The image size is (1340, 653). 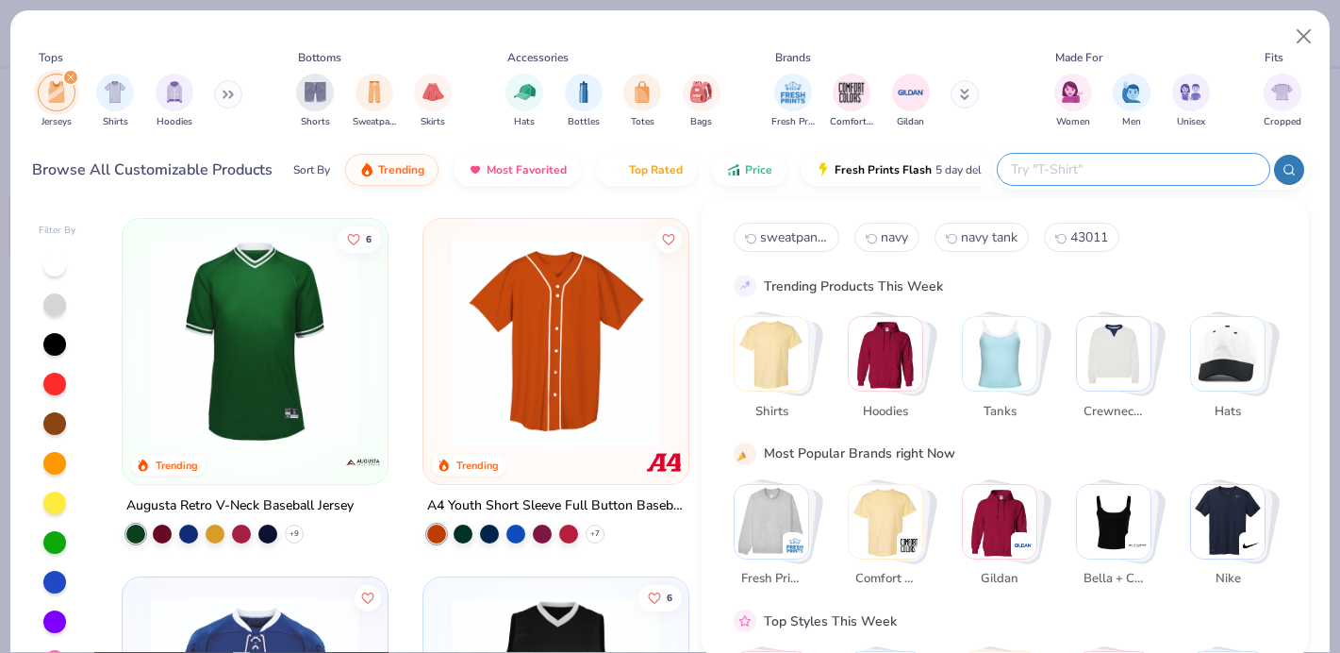 I want to click on div: Sort By, so click(x=311, y=170).